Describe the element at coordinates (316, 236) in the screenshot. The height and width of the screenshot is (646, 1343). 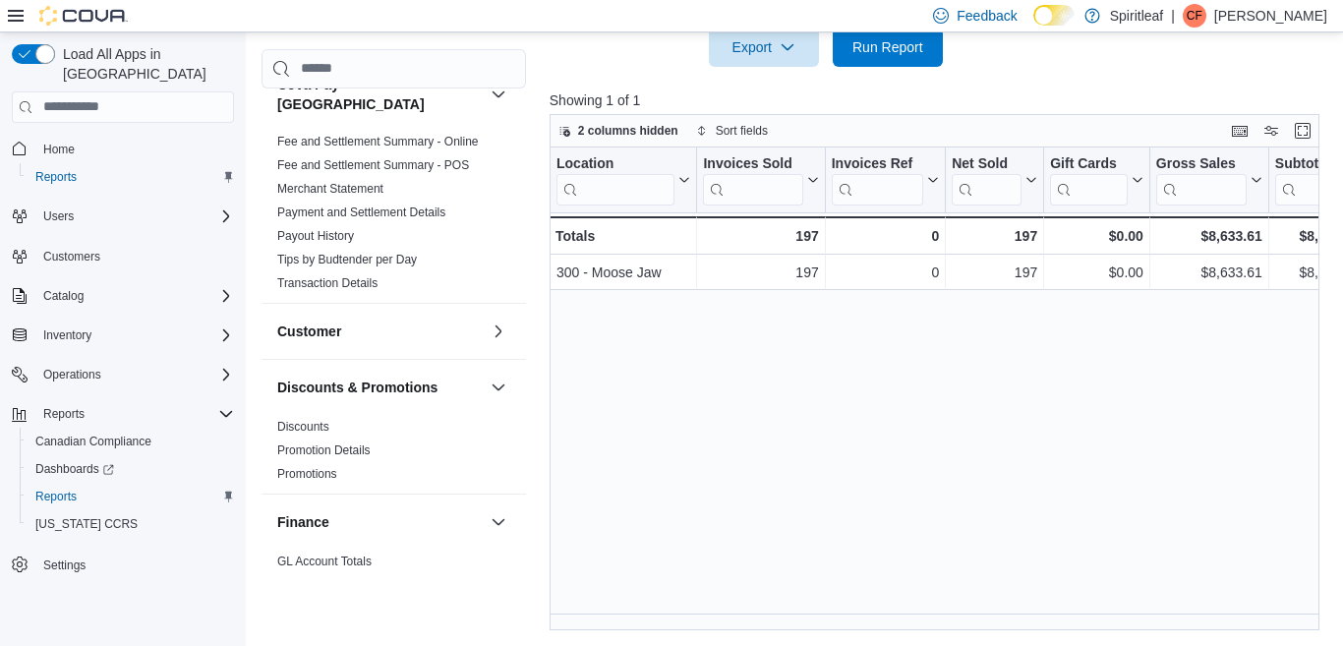
I see `span: Payout History` at that location.